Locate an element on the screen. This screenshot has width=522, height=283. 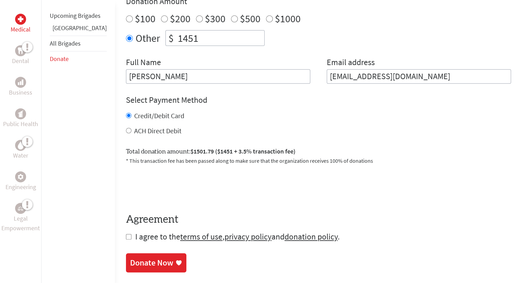
img: Dental is located at coordinates (21, 50).